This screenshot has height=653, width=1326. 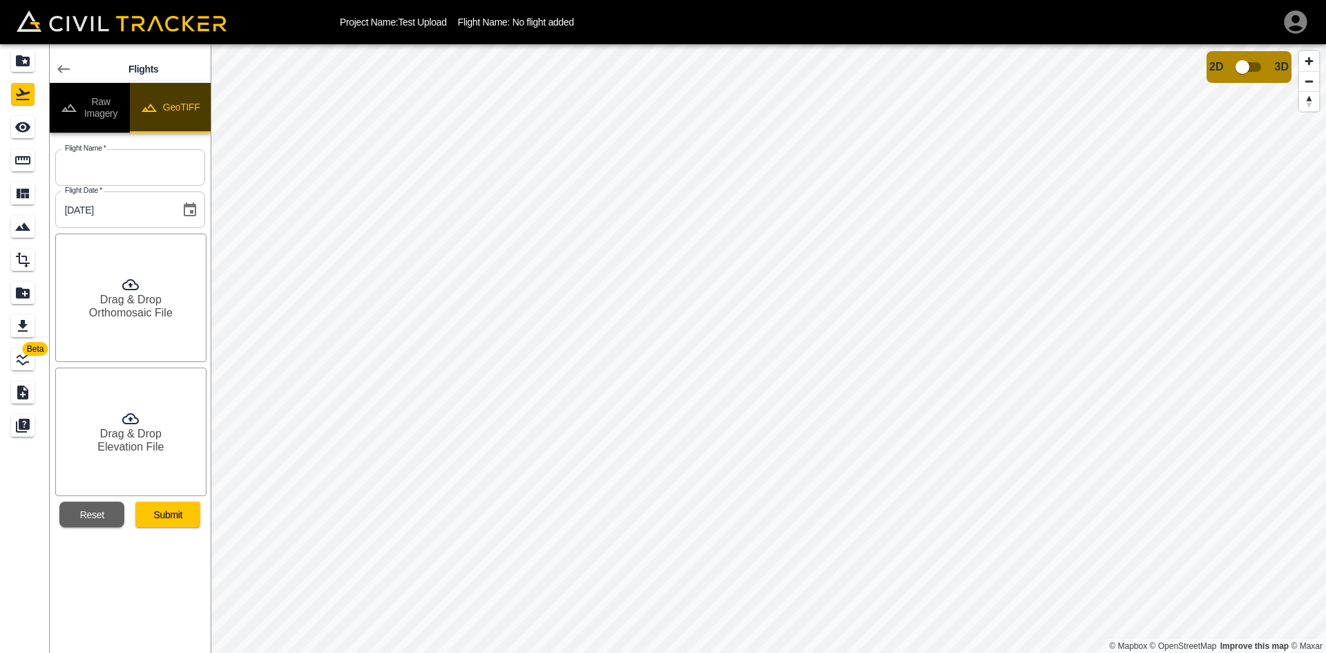 I want to click on span: 2D, so click(x=1217, y=67).